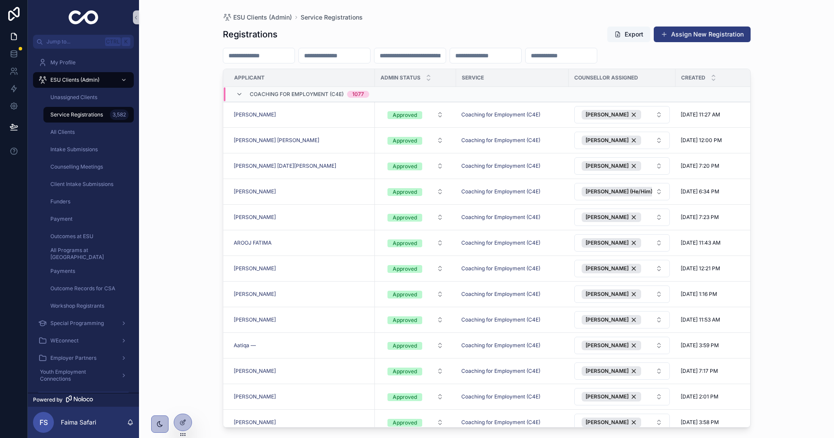 This screenshot has width=834, height=438. I want to click on a: Powered by, so click(83, 400).